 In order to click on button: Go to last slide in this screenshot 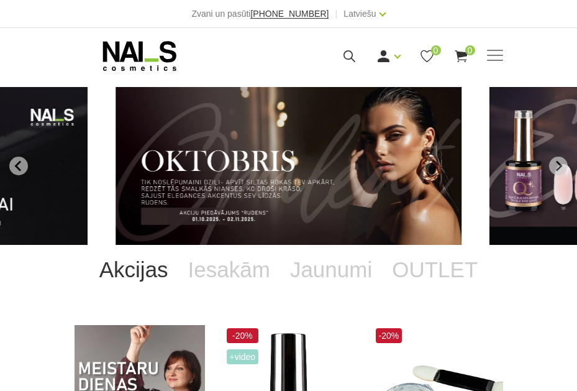, I will do `click(19, 166)`.